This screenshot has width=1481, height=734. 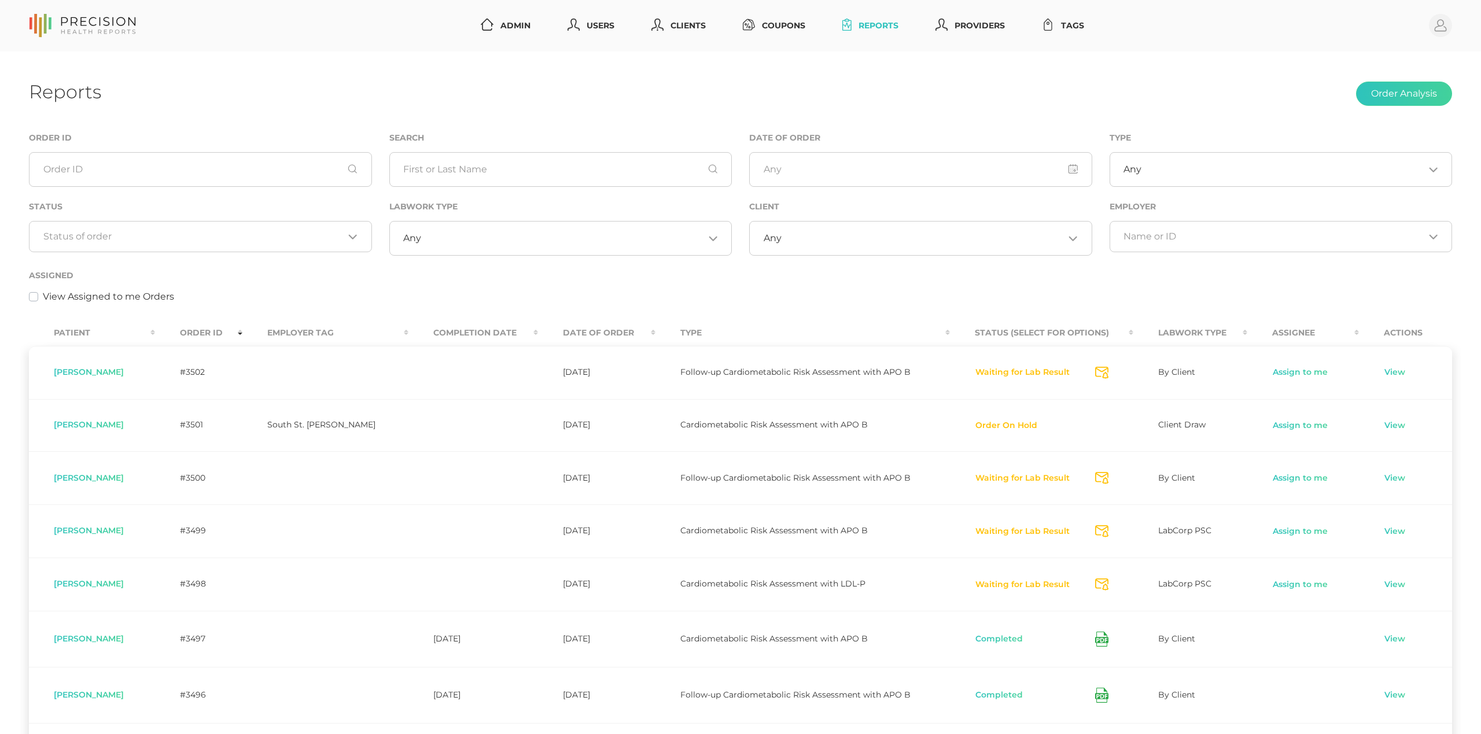 I want to click on a: Reports, so click(x=870, y=25).